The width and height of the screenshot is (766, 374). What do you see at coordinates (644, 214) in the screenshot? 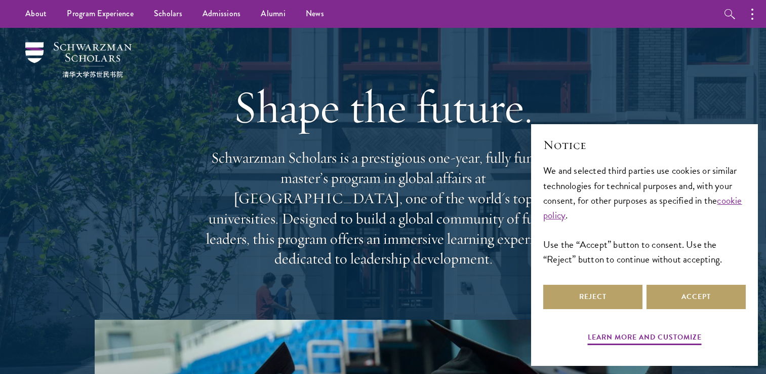
I see `div: We and selected third parties use cookies or similar technologies for technical purposes and, wit...` at bounding box center [644, 214].